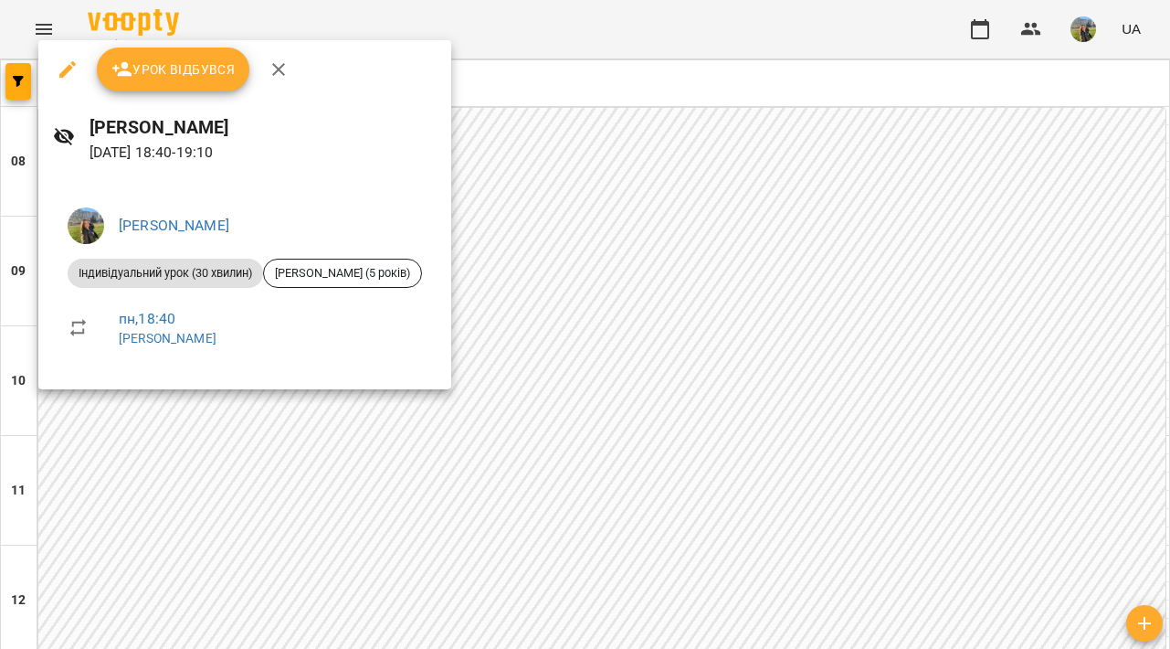 Image resolution: width=1170 pixels, height=649 pixels. What do you see at coordinates (165, 273) in the screenshot?
I see `span: Індивідуальний урок (30 хвилин)` at bounding box center [165, 273].